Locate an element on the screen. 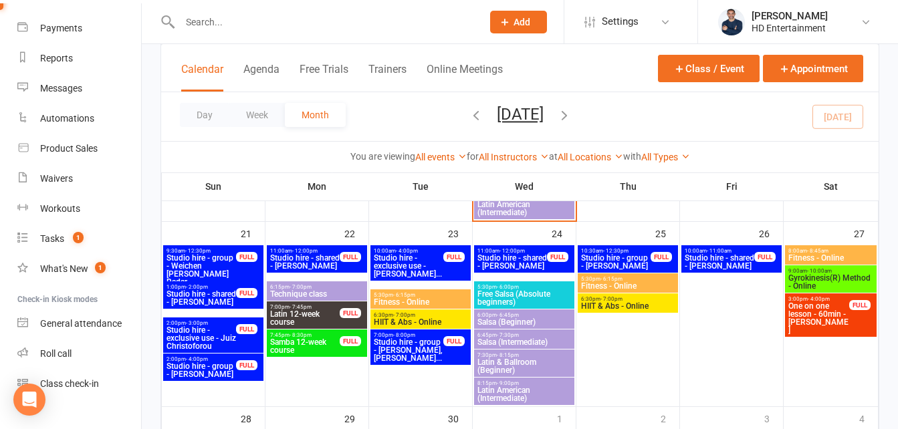  button: Appointment is located at coordinates (813, 68).